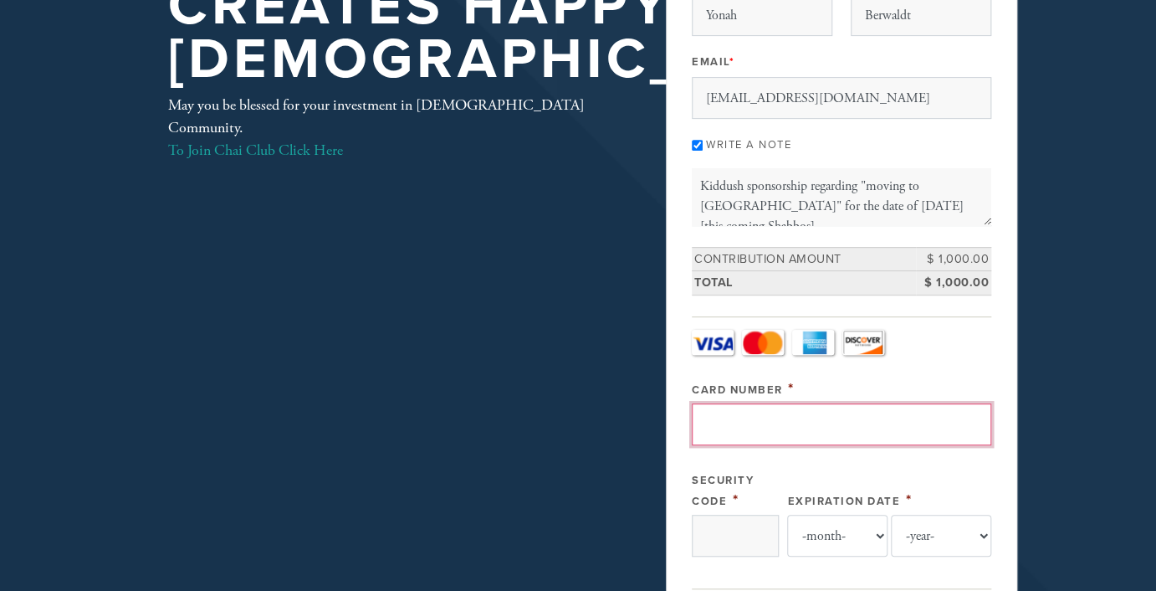 Image resolution: width=1156 pixels, height=591 pixels. Describe the element at coordinates (804, 258) in the screenshot. I see `td: Contribution Amount` at that location.